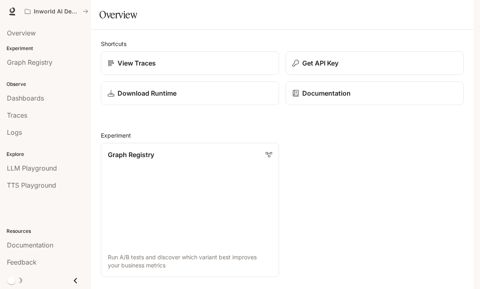 The image size is (480, 289). I want to click on a: Download Runtime, so click(190, 93).